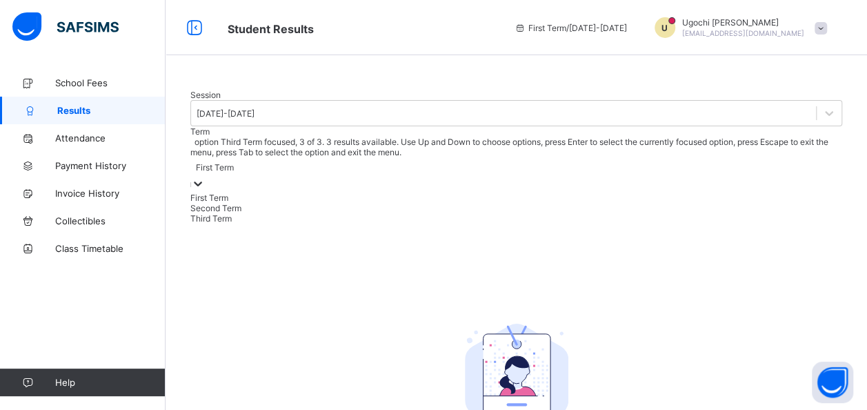 This screenshot has width=867, height=410. What do you see at coordinates (110, 193) in the screenshot?
I see `span: Invoice History` at bounding box center [110, 193].